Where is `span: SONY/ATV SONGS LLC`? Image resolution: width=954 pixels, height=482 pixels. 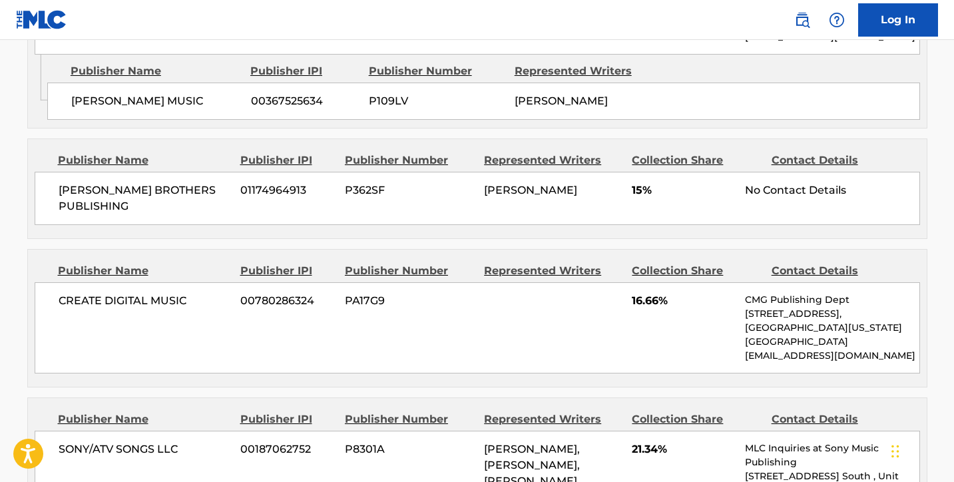 span: SONY/ATV SONGS LLC is located at coordinates (145, 449).